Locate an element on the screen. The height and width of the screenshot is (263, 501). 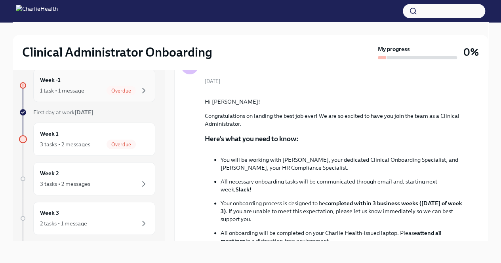
img: CharlieHealth is located at coordinates (37, 11).